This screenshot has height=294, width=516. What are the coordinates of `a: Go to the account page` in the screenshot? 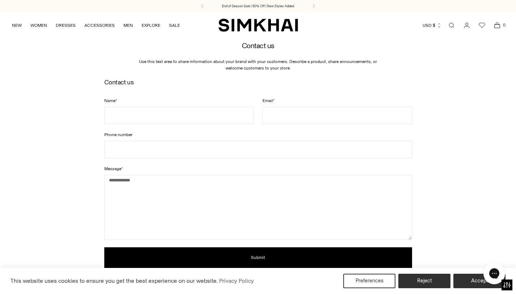 It's located at (467, 25).